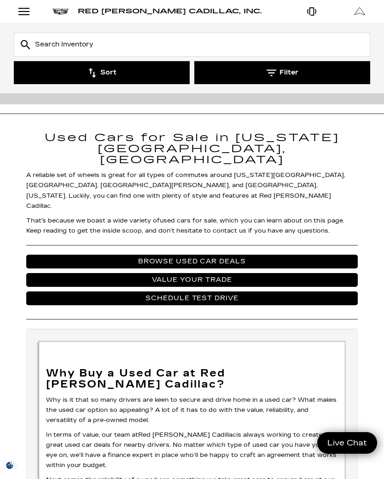 The height and width of the screenshot is (479, 384). What do you see at coordinates (192, 450) in the screenshot?
I see `p: In terms of value, our team at is always working to create great used car deals for nearby driver...` at bounding box center [192, 450].